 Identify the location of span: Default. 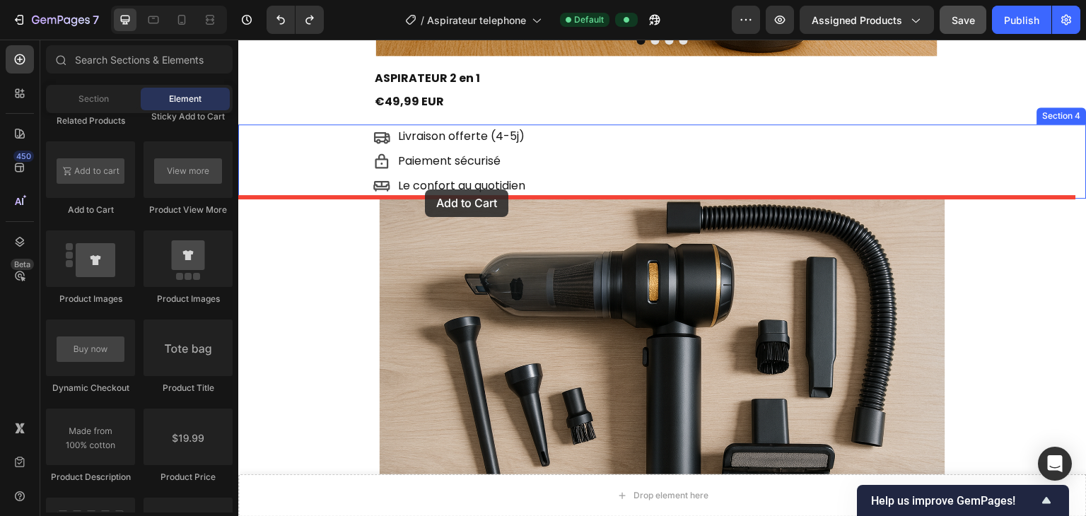
(589, 20).